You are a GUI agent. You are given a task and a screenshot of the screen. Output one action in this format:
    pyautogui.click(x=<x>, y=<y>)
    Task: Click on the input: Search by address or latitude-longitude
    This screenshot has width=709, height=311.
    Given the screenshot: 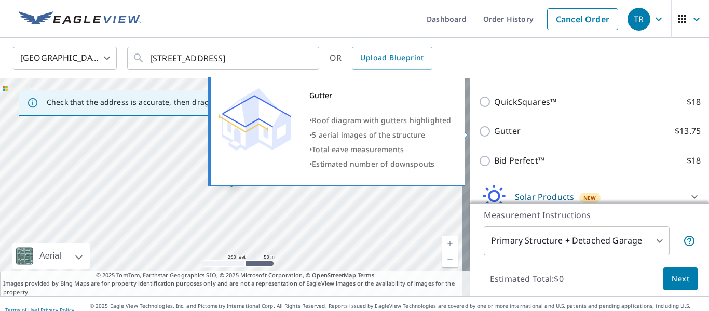 What is the action you would take?
    pyautogui.click(x=224, y=58)
    